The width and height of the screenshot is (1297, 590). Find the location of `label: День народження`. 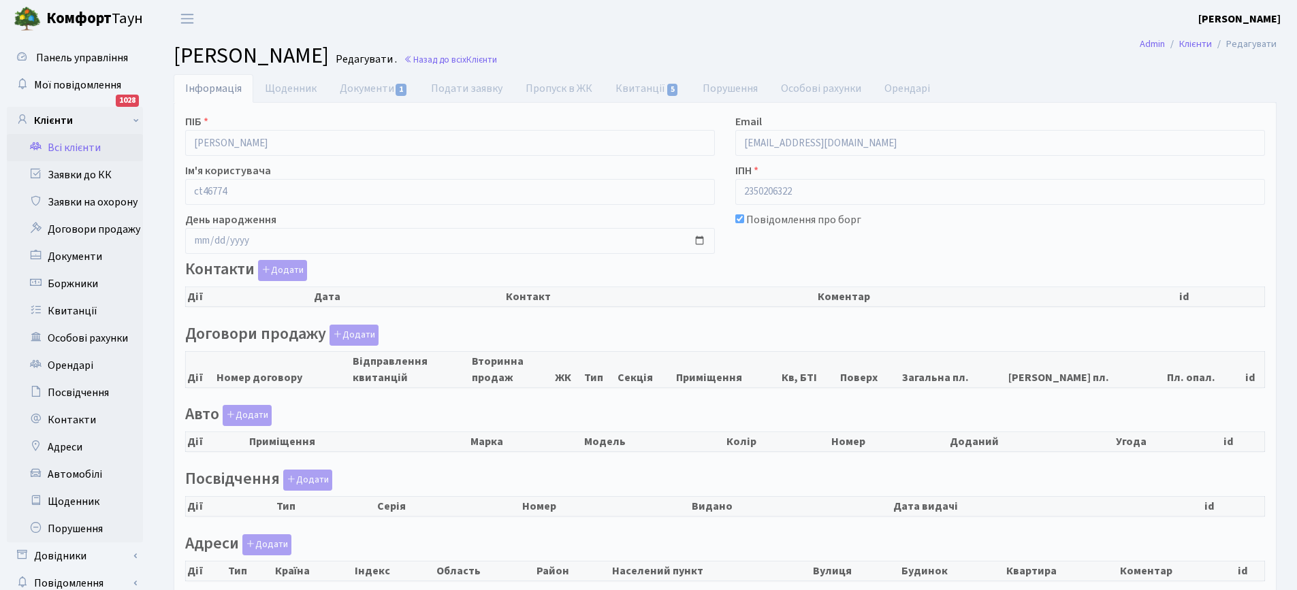

label: День народження is located at coordinates (231, 220).